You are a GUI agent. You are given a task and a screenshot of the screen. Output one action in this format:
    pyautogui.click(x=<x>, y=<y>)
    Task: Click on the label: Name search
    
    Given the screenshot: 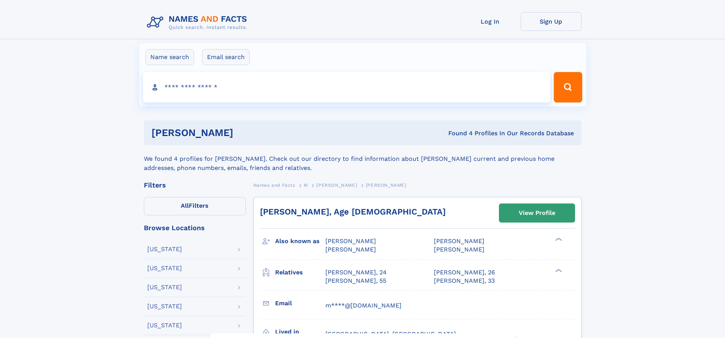 What is the action you would take?
    pyautogui.click(x=170, y=57)
    